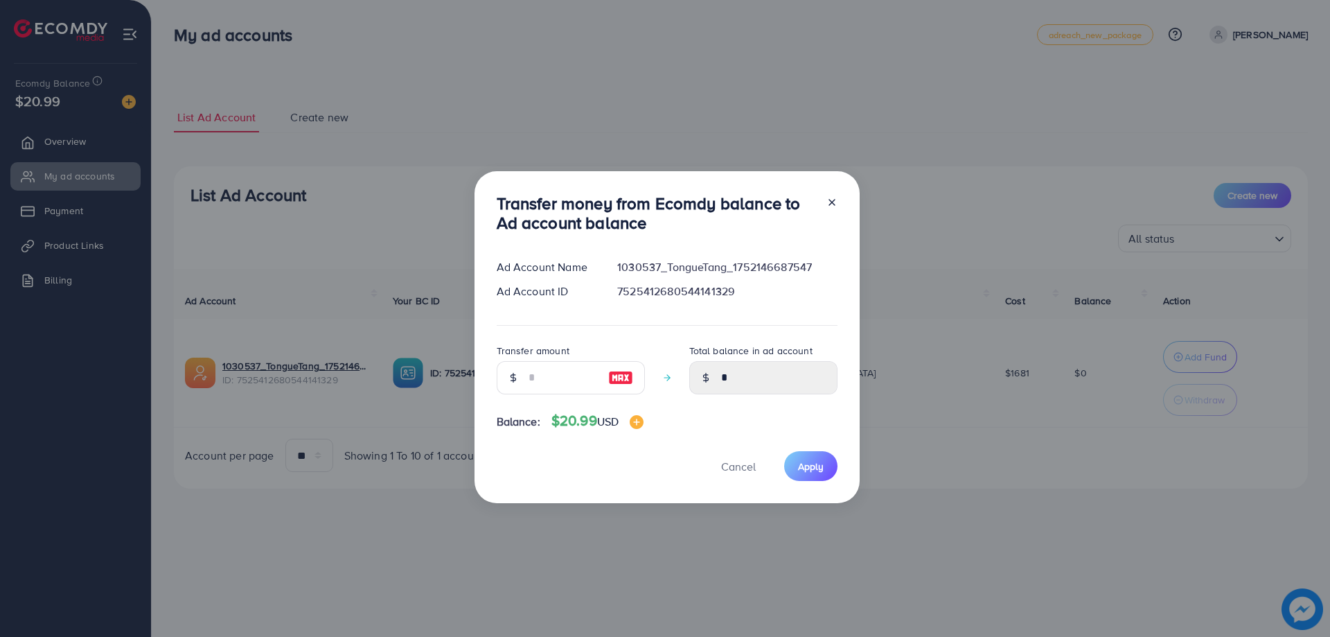 The width and height of the screenshot is (1330, 637). I want to click on button: Cancel, so click(739, 466).